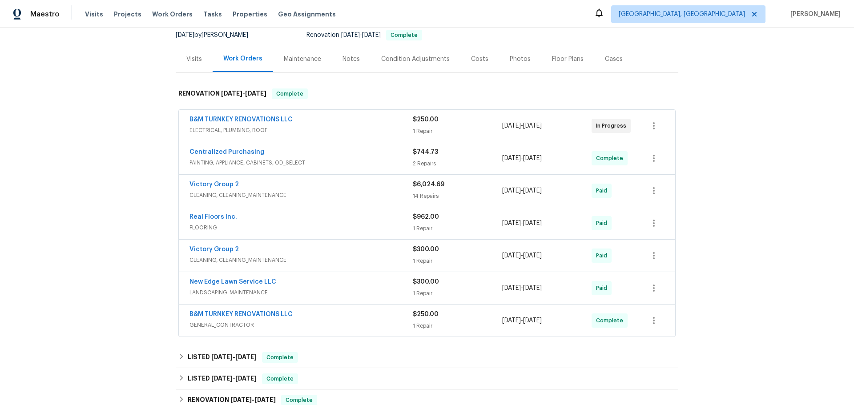 The width and height of the screenshot is (854, 405). I want to click on a: Real Floors Inc., so click(213, 217).